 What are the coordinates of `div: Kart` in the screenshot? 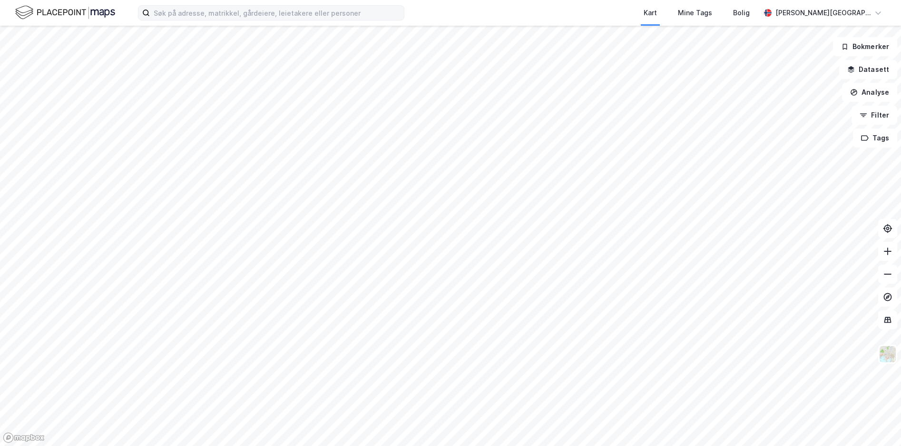 It's located at (650, 13).